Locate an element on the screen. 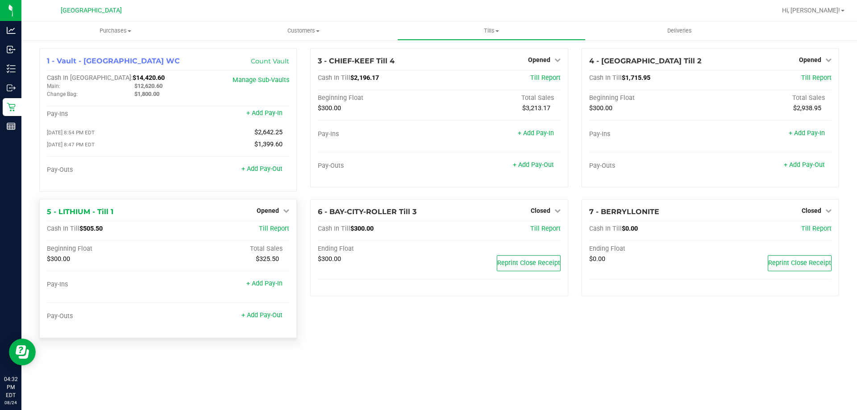 This screenshot has width=857, height=410. span: 7 - BERRYLLONITE is located at coordinates (624, 212).